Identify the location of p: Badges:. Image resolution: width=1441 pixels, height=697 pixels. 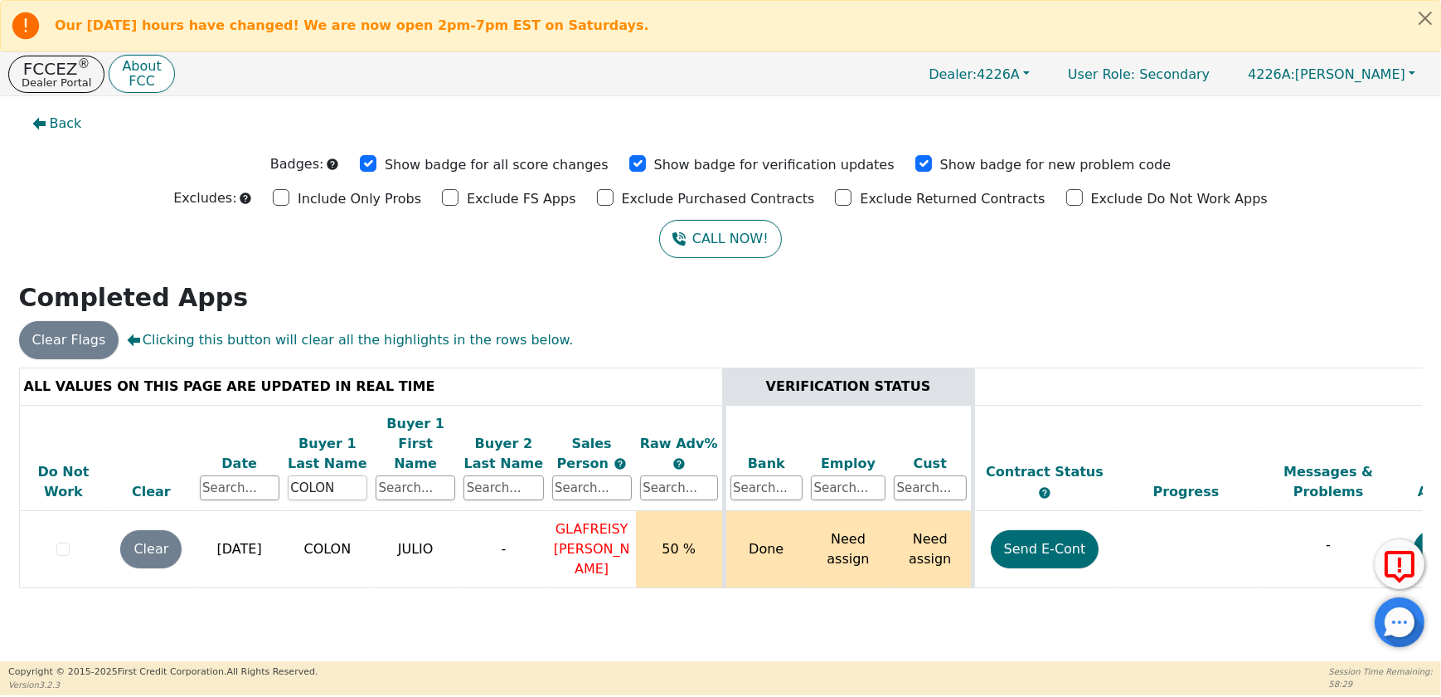
(297, 164).